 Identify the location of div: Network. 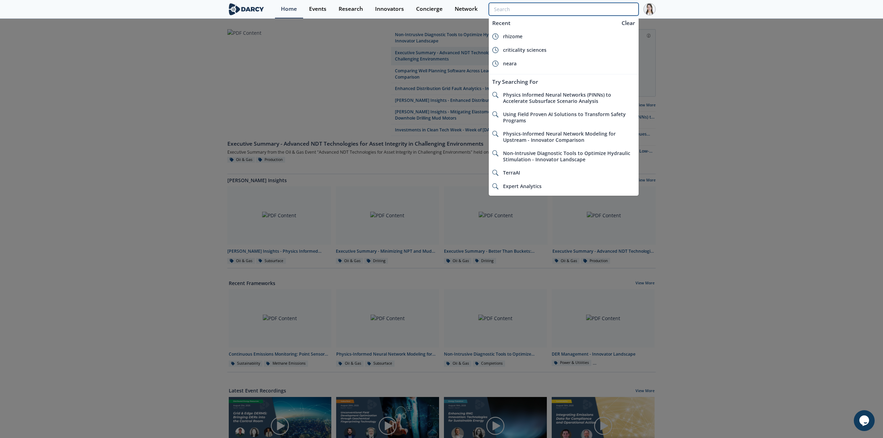
(466, 9).